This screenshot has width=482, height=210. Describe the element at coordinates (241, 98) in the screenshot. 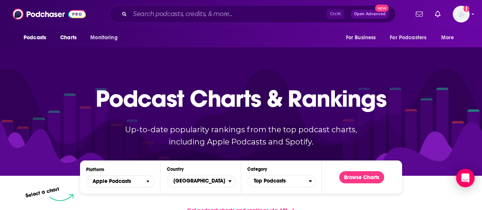

I see `p: Podcast Charts & Rankings` at that location.